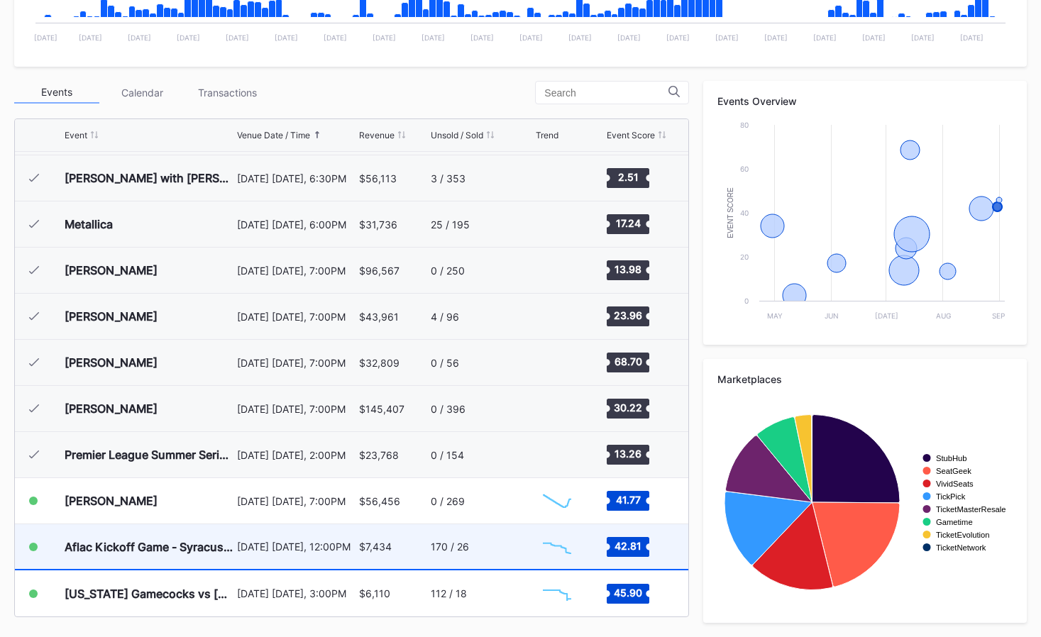 The height and width of the screenshot is (637, 1041). I want to click on text: SeatGeek, so click(954, 471).